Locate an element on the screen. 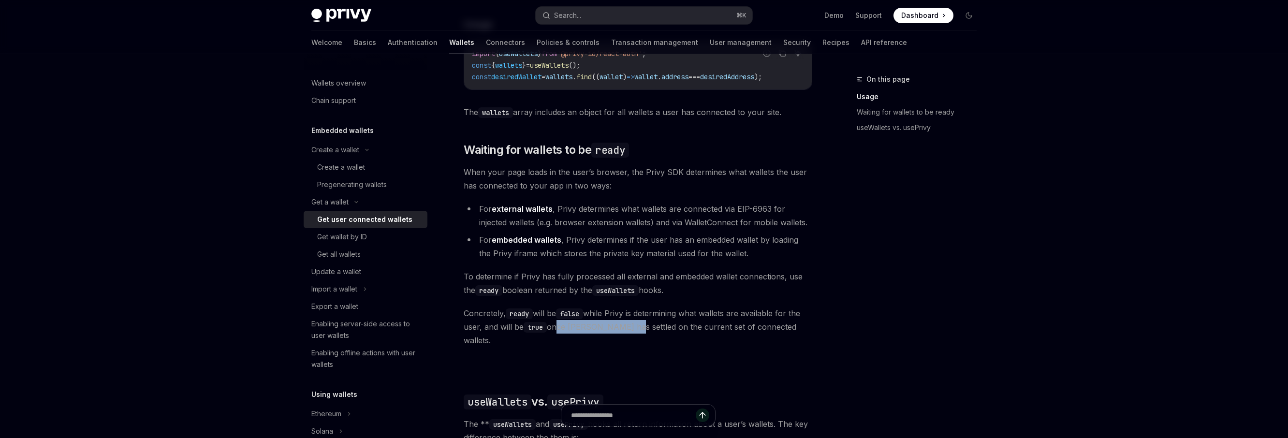  a: Get wallet by ID is located at coordinates (365, 237).